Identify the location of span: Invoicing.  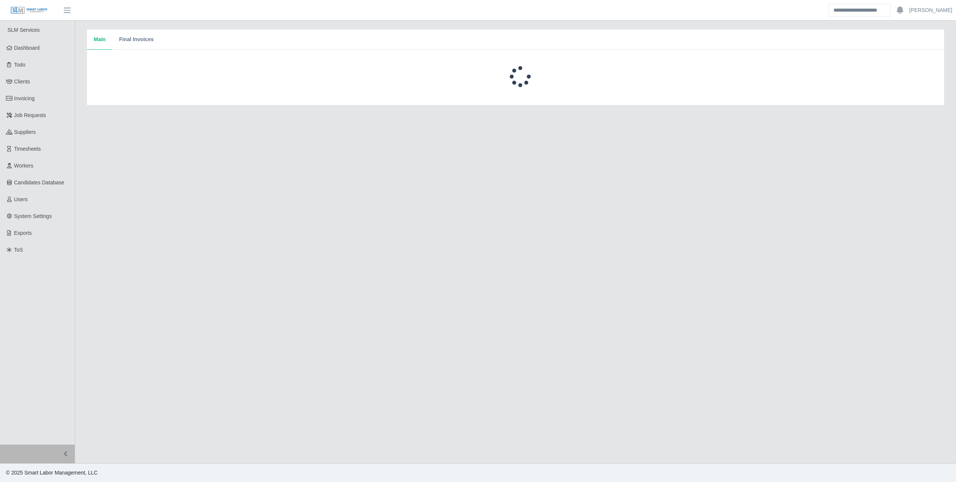
(24, 98).